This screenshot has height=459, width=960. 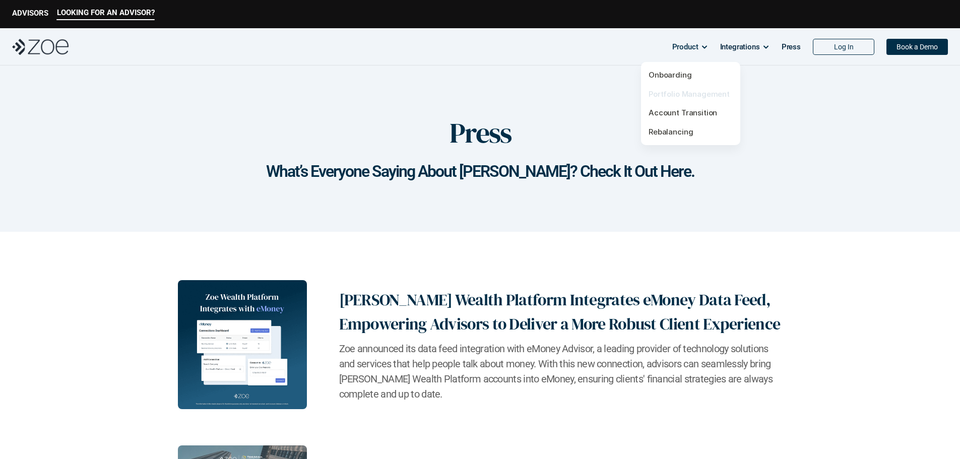 I want to click on a: Onboarding, so click(x=670, y=75).